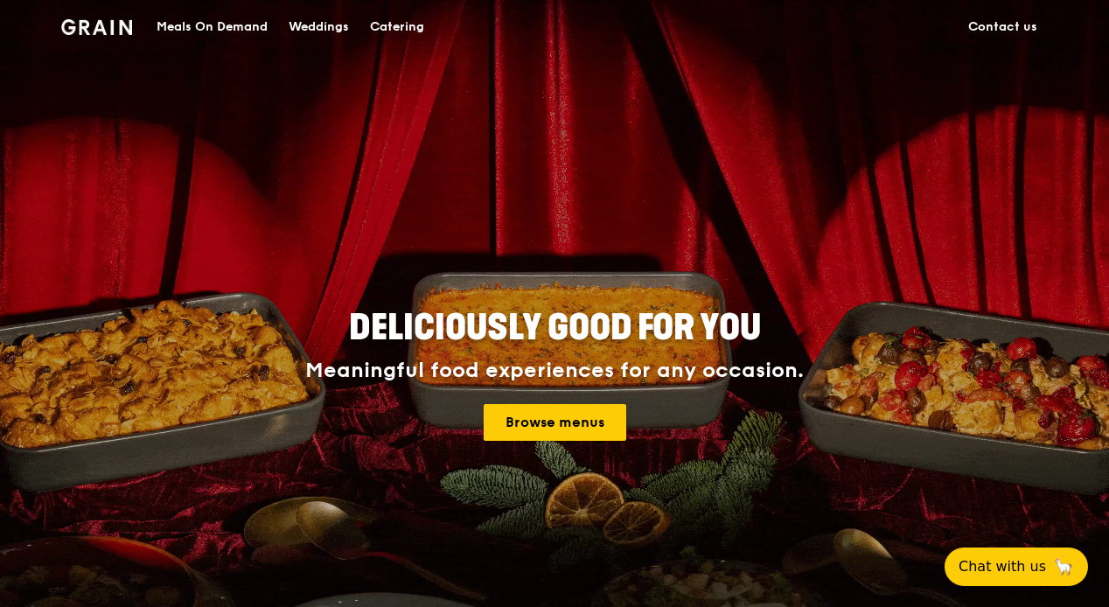 The height and width of the screenshot is (607, 1109). What do you see at coordinates (318, 27) in the screenshot?
I see `a: Weddings` at bounding box center [318, 27].